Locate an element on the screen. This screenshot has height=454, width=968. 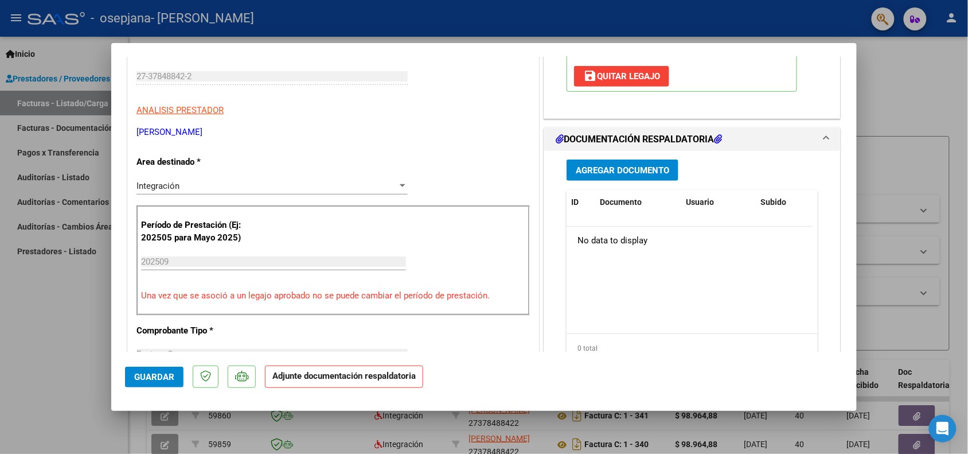
div: Open Intercom Messenger is located at coordinates (943, 428).